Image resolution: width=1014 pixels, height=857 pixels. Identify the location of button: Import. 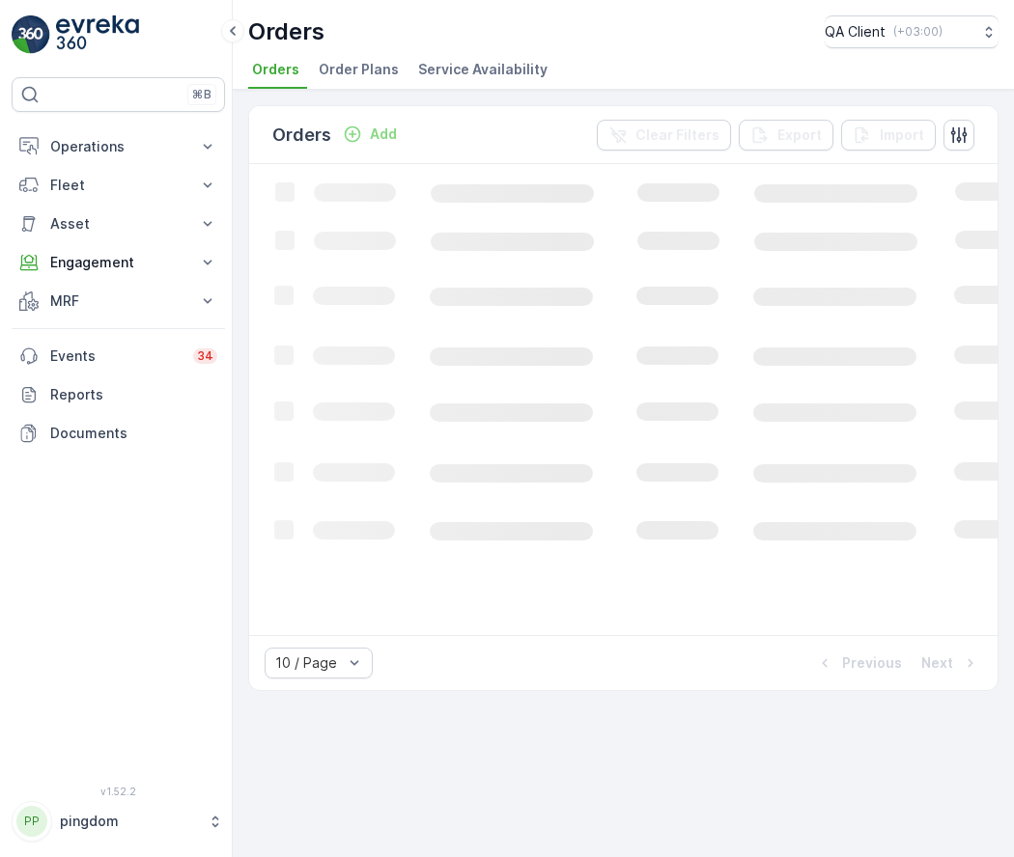
(888, 135).